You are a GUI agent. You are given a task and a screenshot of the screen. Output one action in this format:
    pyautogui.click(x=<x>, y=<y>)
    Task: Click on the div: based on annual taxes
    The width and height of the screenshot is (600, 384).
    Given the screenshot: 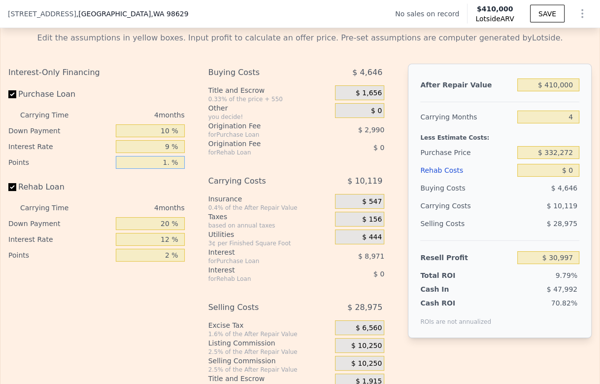 What is the action you would take?
    pyautogui.click(x=270, y=225)
    